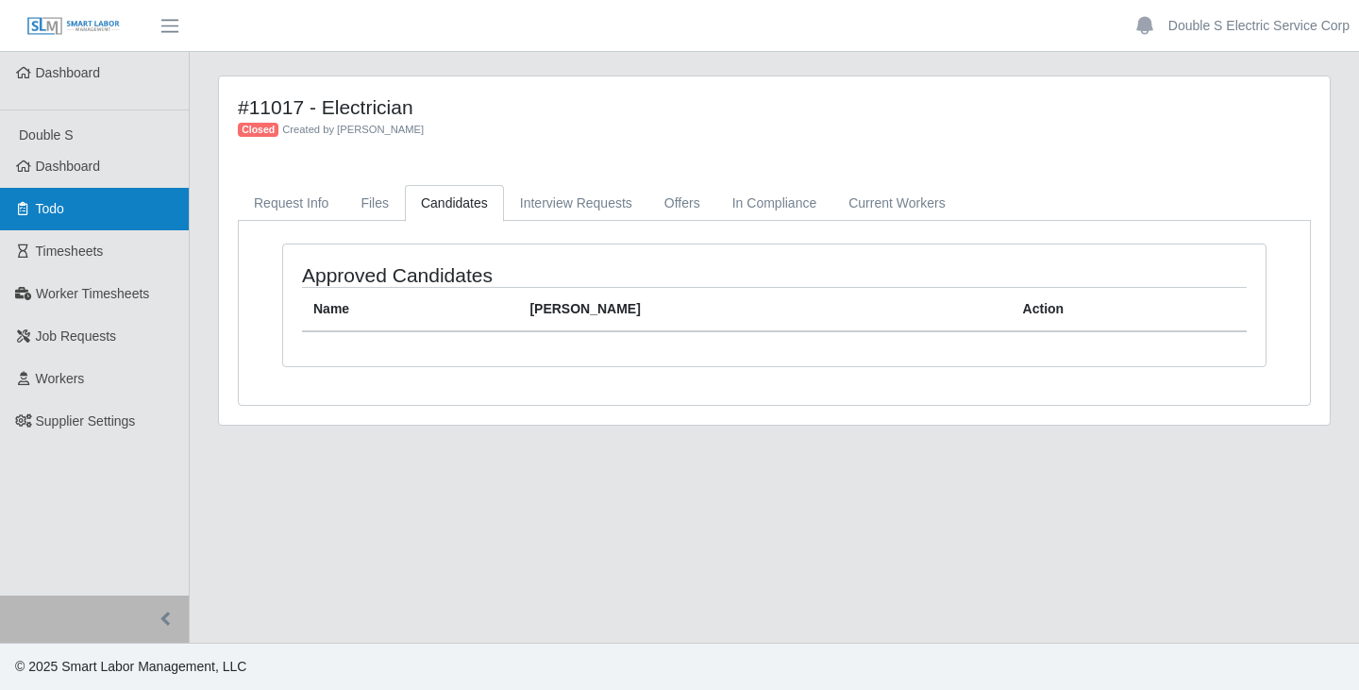  I want to click on span: Supplier Settings, so click(86, 421).